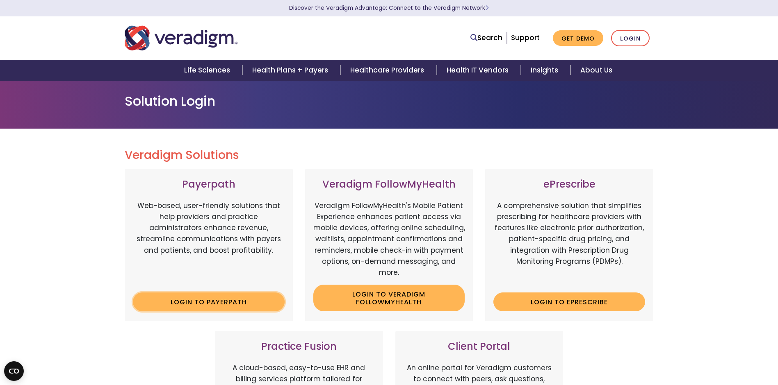  What do you see at coordinates (569, 244) in the screenshot?
I see `p: A comprehensive solution that simplifies prescribing for healthcare providers with features like ...` at bounding box center [569, 244].